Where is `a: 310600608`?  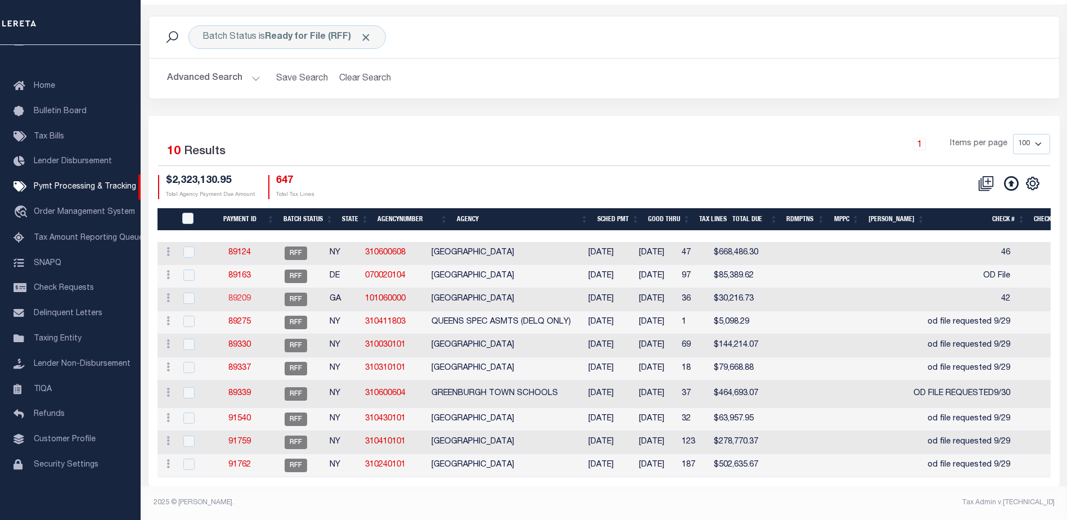
a: 310600608 is located at coordinates (385, 253).